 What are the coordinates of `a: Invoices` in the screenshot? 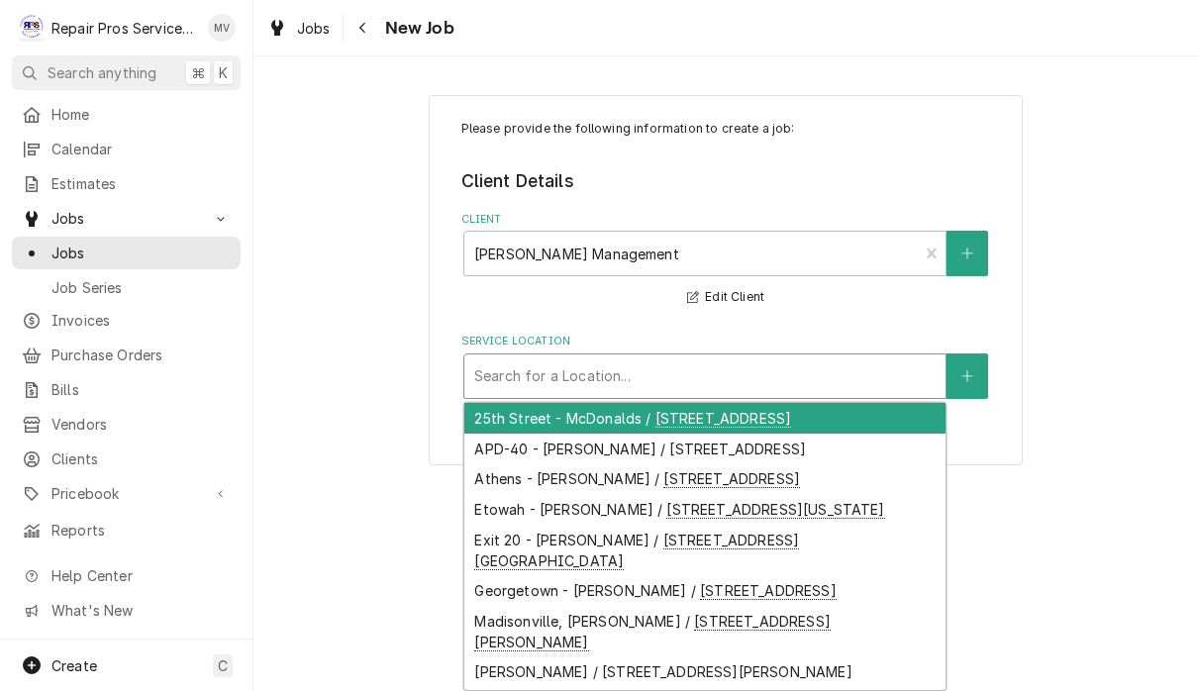 It's located at (126, 320).